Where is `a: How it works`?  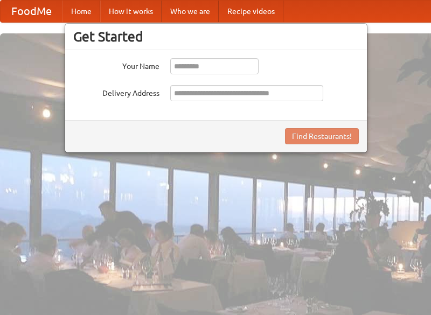
a: How it works is located at coordinates (131, 11).